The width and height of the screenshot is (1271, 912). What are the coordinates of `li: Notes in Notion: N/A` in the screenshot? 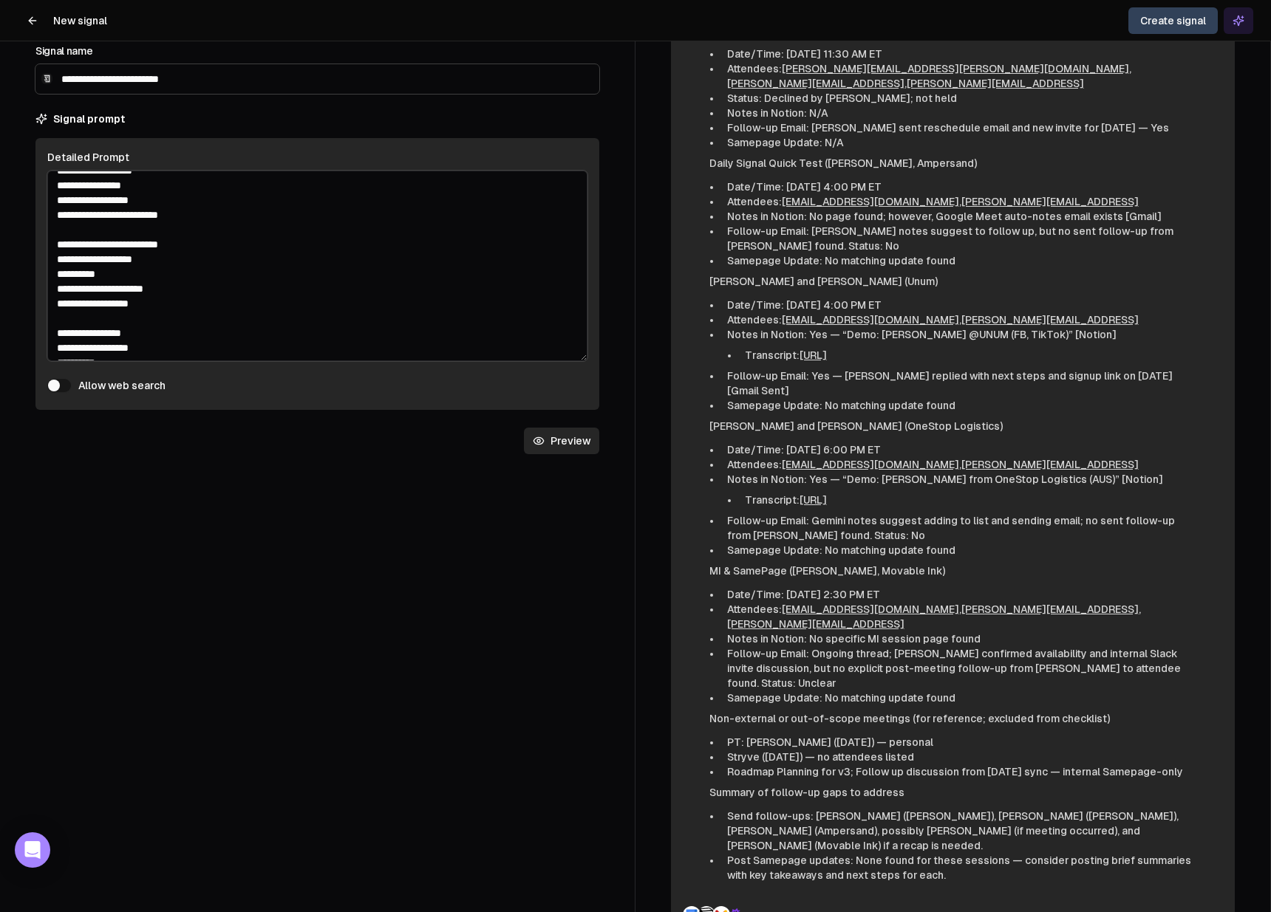 It's located at (959, 113).